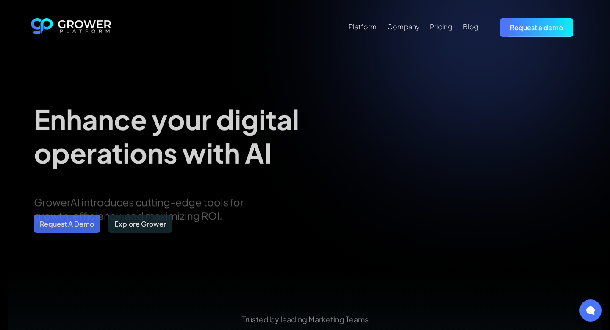  Describe the element at coordinates (471, 27) in the screenshot. I see `a: Blog` at that location.